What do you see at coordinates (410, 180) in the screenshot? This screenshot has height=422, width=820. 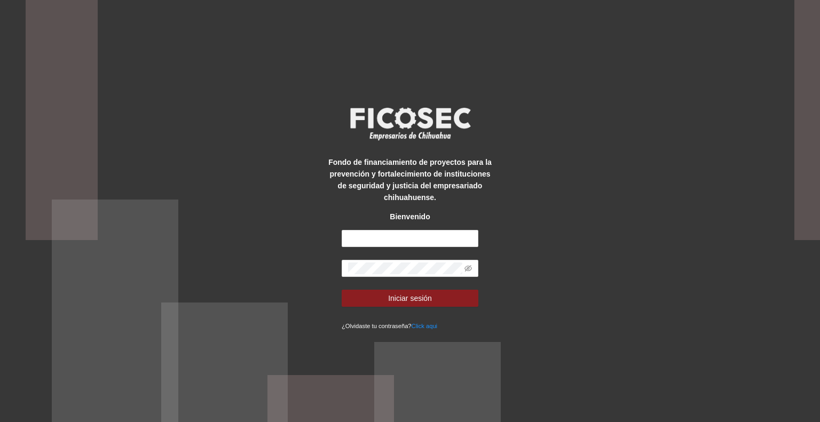 I see `strong: Fondo de financiamiento de proyectos para la prevención y fortalecimiento de instituciones de seg...` at bounding box center [410, 180].